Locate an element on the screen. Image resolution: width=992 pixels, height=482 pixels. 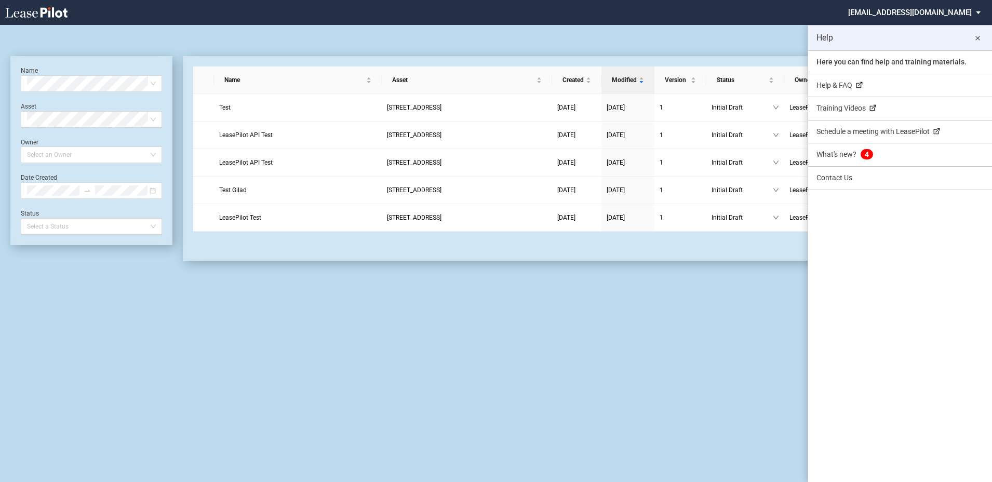
span: Test is located at coordinates (225, 107).